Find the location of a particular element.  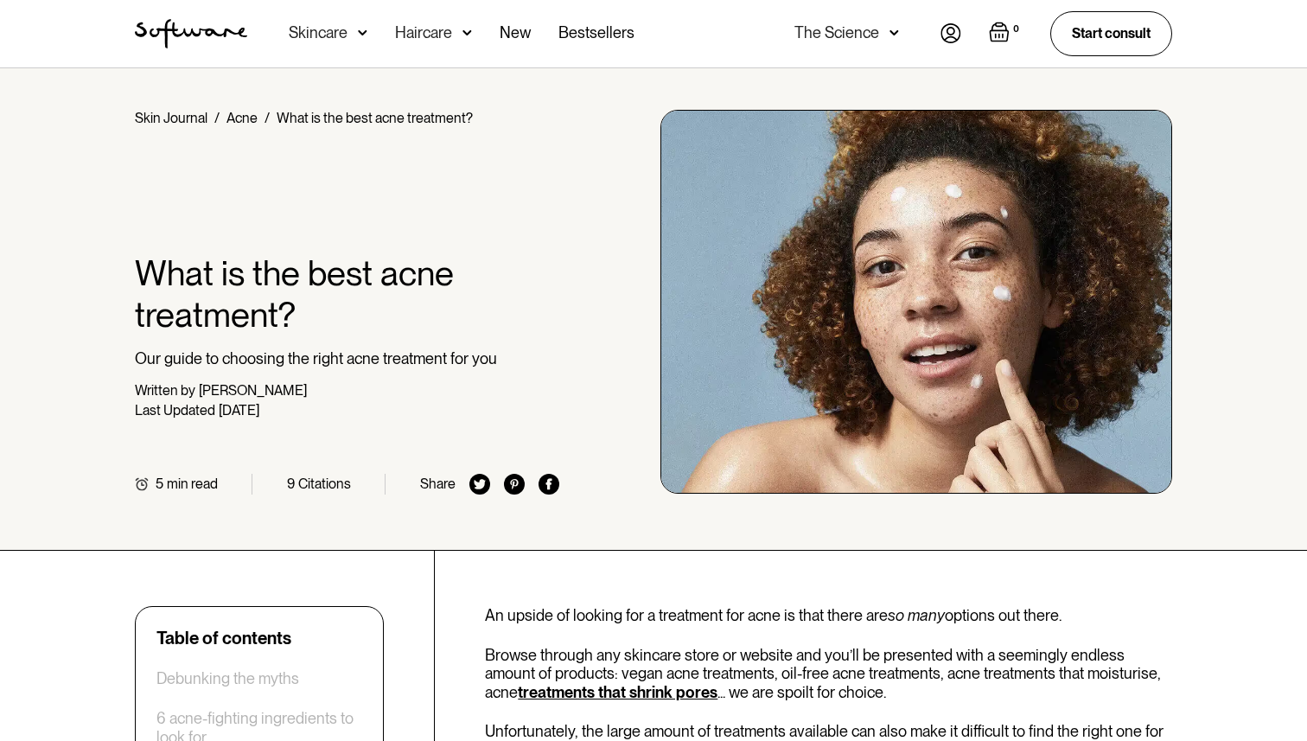

a: Skin Journal is located at coordinates (171, 118).